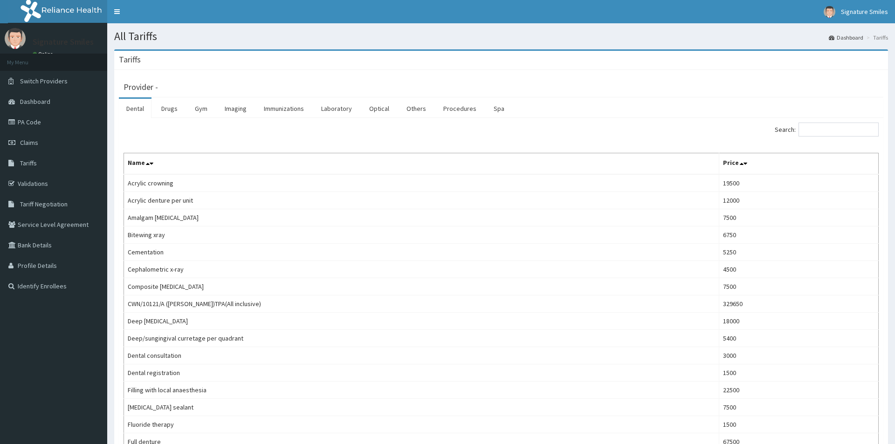  What do you see at coordinates (799, 338) in the screenshot?
I see `td: 5400` at bounding box center [799, 338].